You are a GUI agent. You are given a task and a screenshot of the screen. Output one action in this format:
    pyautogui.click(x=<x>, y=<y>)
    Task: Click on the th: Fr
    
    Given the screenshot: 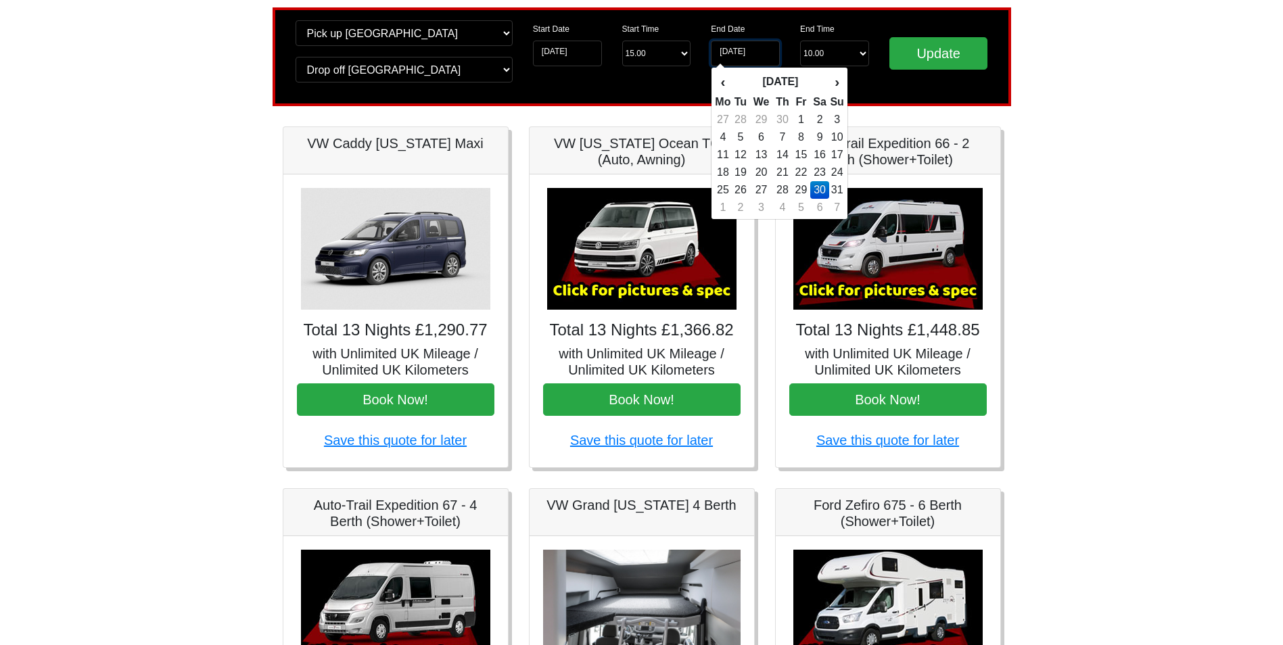 What is the action you would take?
    pyautogui.click(x=801, y=102)
    